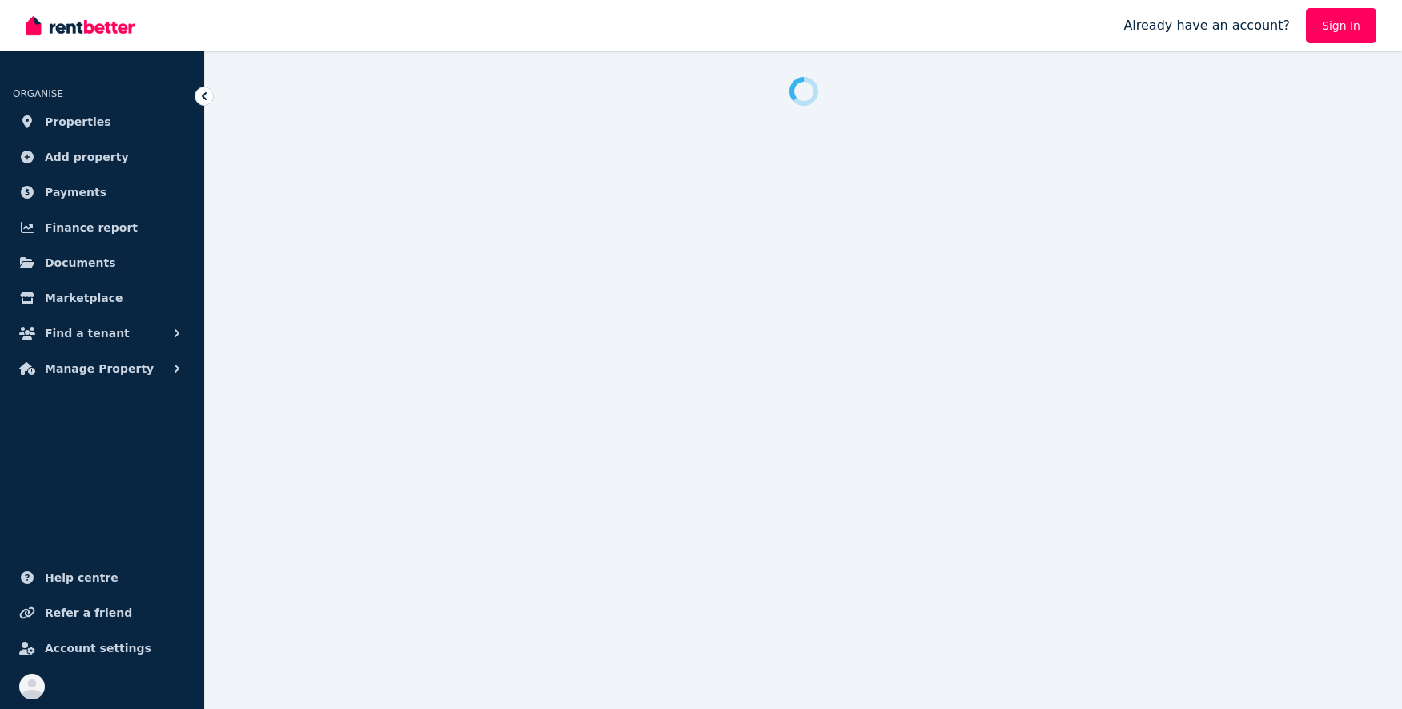  What do you see at coordinates (99, 368) in the screenshot?
I see `span: Manage Property` at bounding box center [99, 368].